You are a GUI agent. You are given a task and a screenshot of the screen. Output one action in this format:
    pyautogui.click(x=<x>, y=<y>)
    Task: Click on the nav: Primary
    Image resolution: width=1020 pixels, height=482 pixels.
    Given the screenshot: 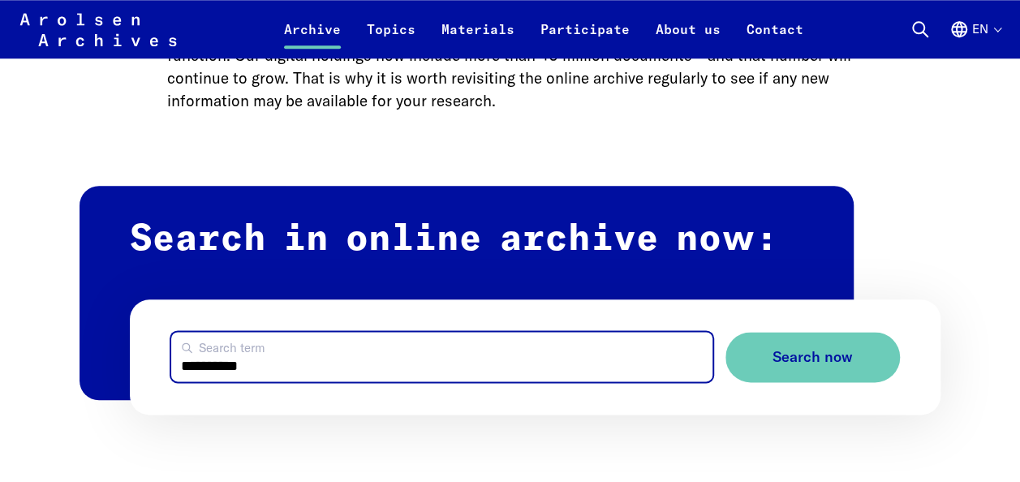 What is the action you would take?
    pyautogui.click(x=544, y=29)
    